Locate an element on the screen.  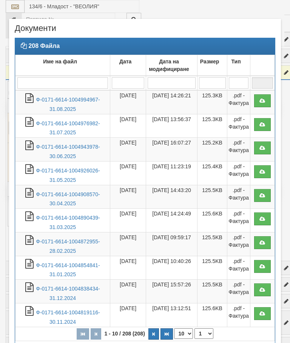
a: Ф-0171-6614-1004926026-31.05.2025 is located at coordinates (68, 175).